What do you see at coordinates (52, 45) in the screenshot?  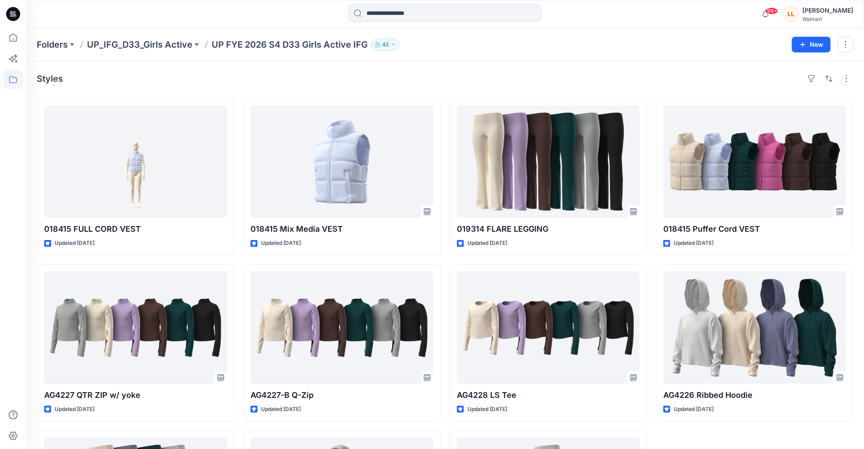 I see `a: Folders` at bounding box center [52, 45].